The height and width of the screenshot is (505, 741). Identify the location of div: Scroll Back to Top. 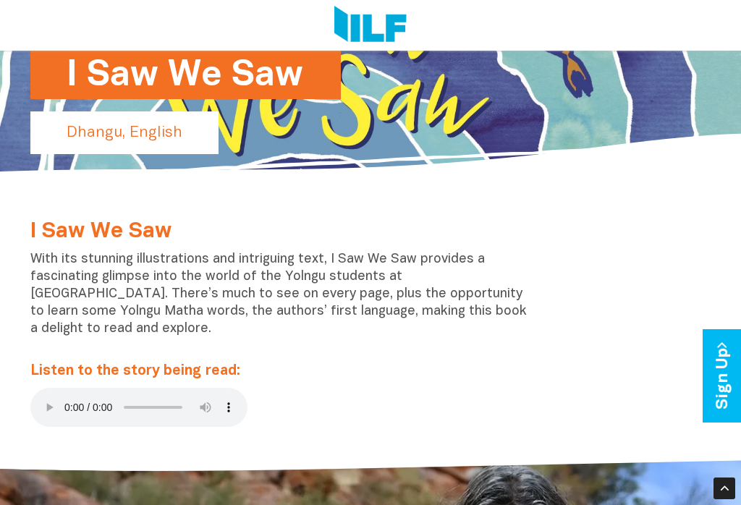
(725, 489).